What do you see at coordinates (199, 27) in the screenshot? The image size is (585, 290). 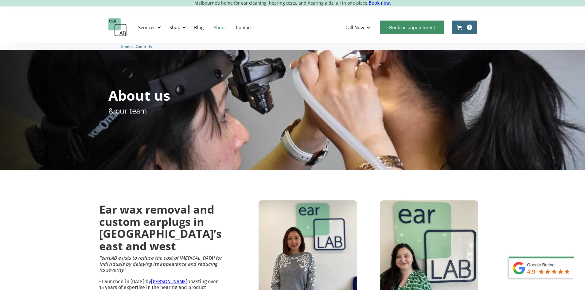 I see `a: Blog` at bounding box center [199, 27].